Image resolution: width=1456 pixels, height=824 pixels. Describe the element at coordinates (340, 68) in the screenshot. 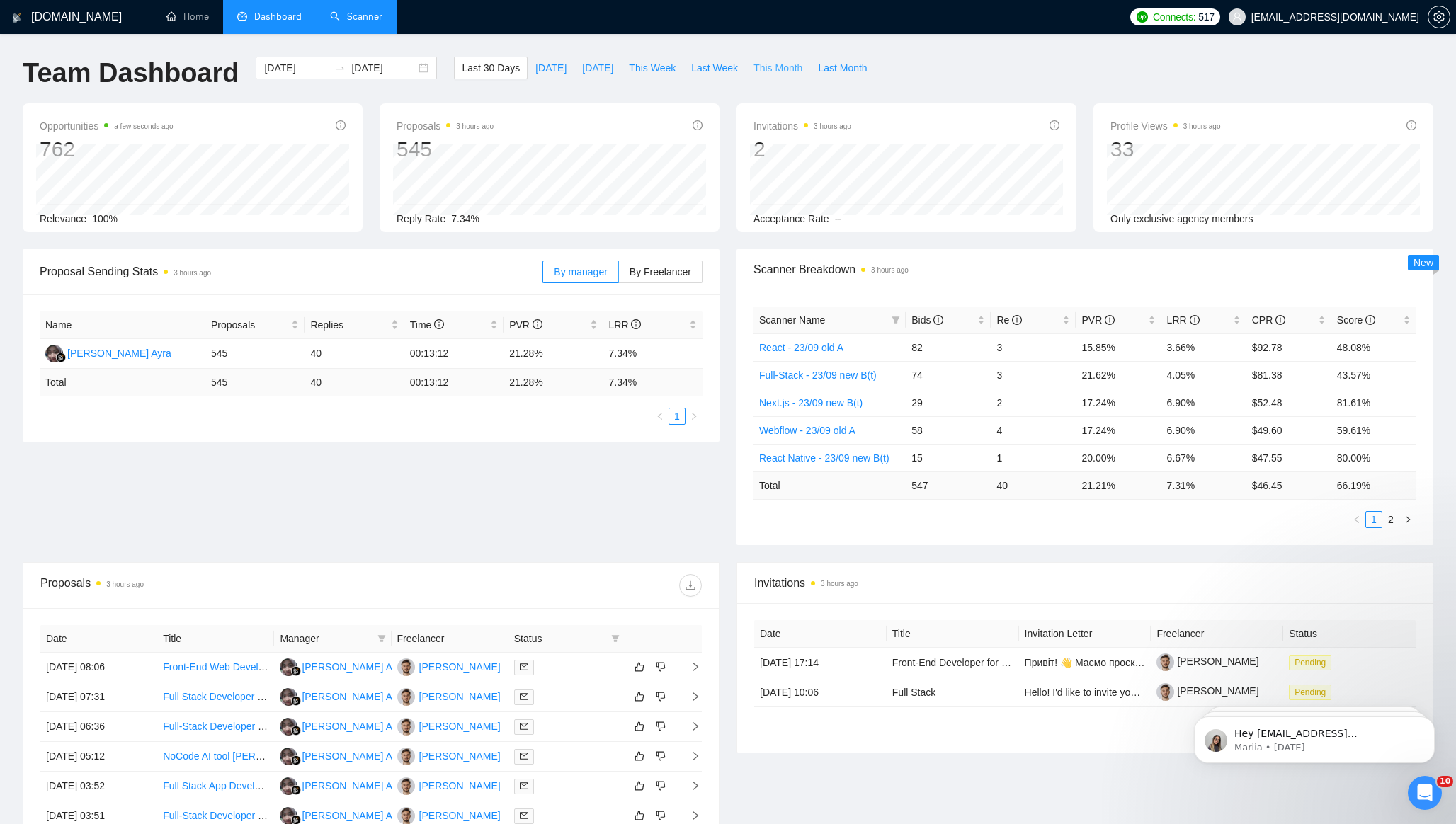

I see `span: swap-right` at that location.